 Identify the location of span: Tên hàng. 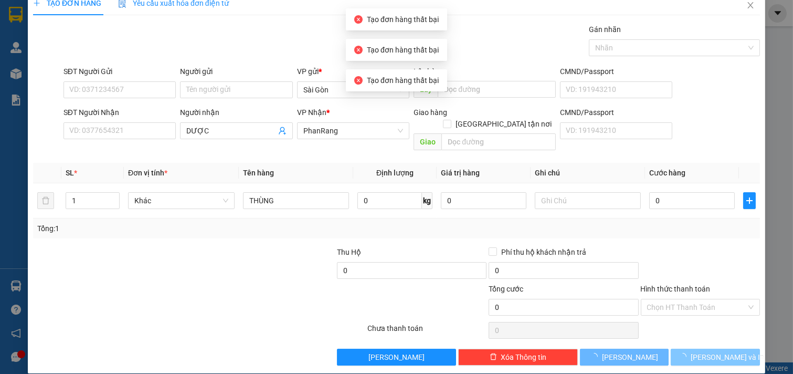
(258, 173).